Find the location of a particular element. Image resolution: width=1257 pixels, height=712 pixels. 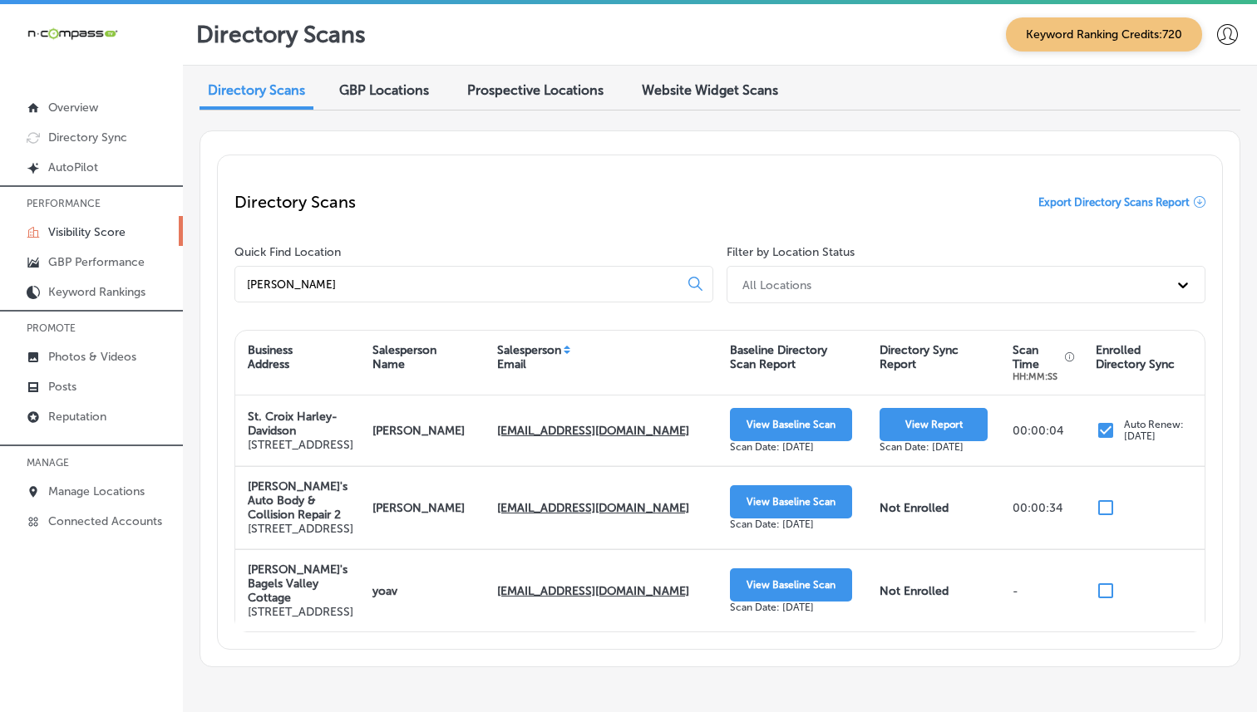

span: Directory Scans is located at coordinates (256, 90).